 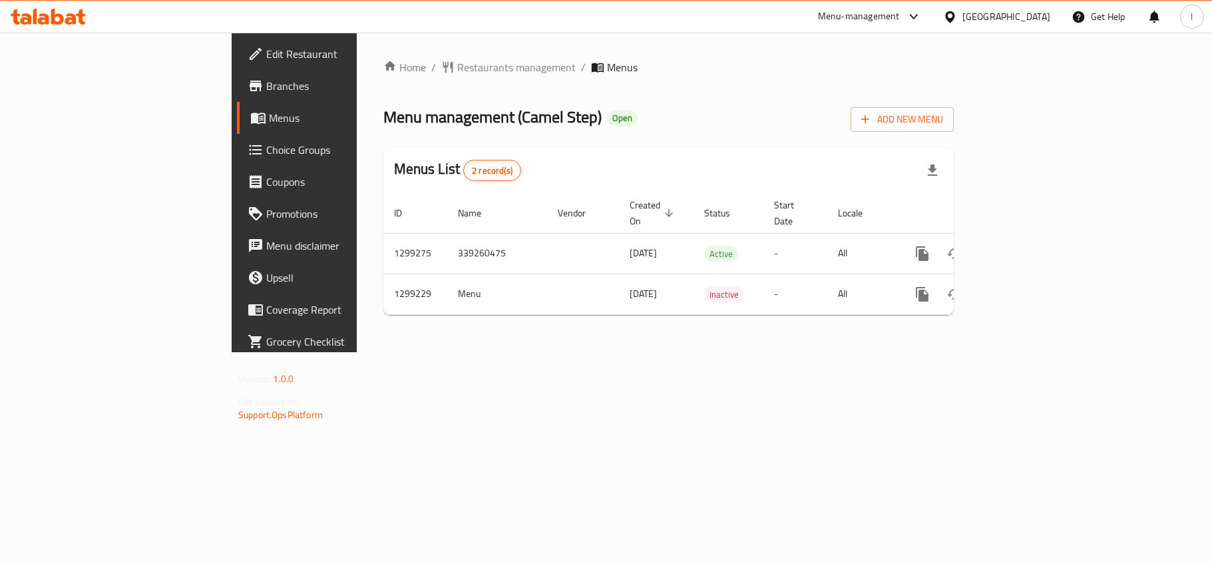 I want to click on span: Version:, so click(x=254, y=379).